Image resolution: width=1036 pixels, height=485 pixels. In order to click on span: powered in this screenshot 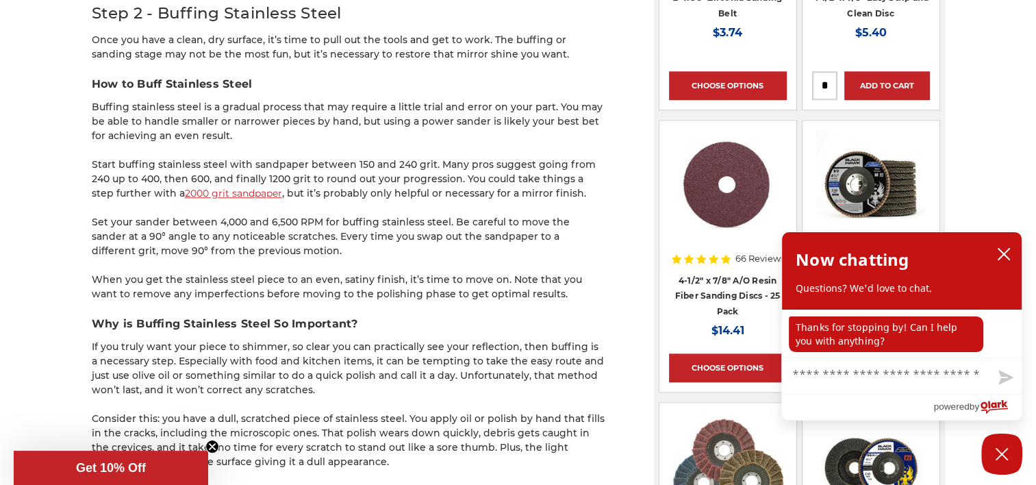, I will do `click(951, 406)`.